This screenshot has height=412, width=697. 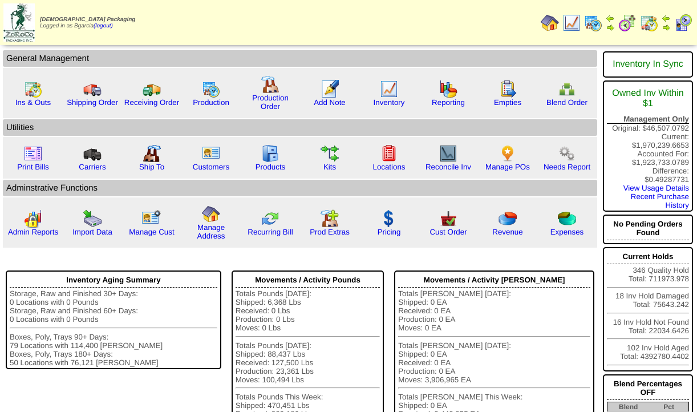 What do you see at coordinates (668, 406) in the screenshot?
I see `th: Pct` at bounding box center [668, 406].